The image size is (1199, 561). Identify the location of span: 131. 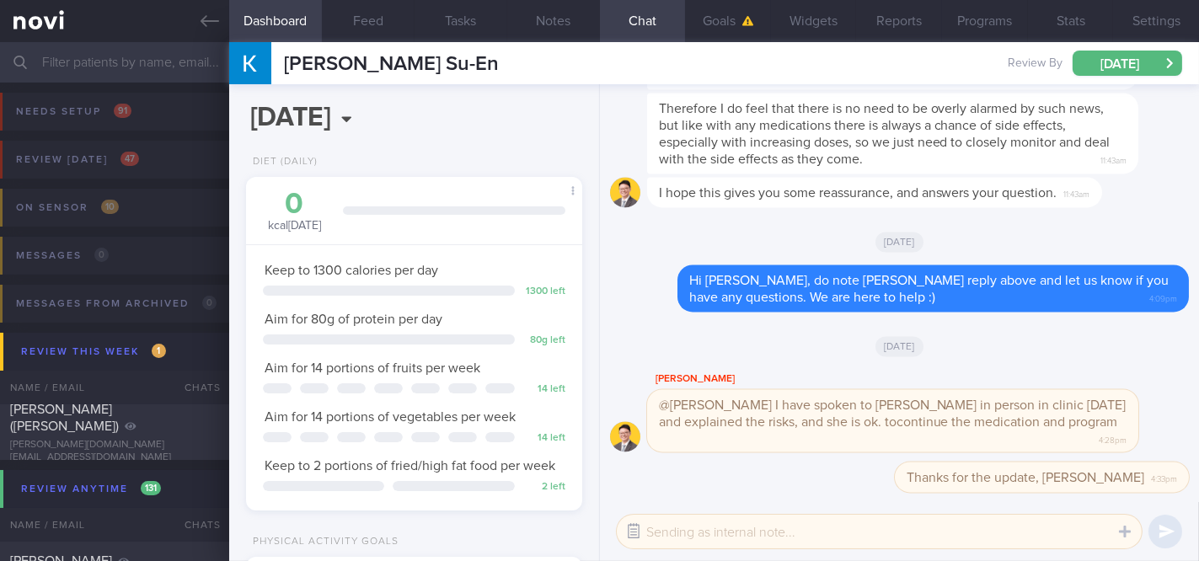
(151, 488).